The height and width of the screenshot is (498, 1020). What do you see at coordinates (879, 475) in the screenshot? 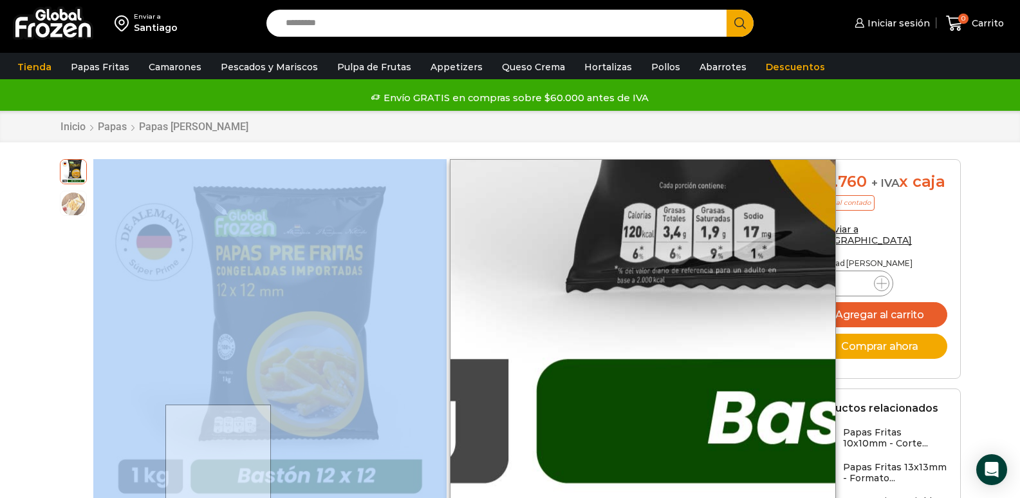
I see `a: Papas Fritas 13x13mm - Formato...` at bounding box center [879, 475].